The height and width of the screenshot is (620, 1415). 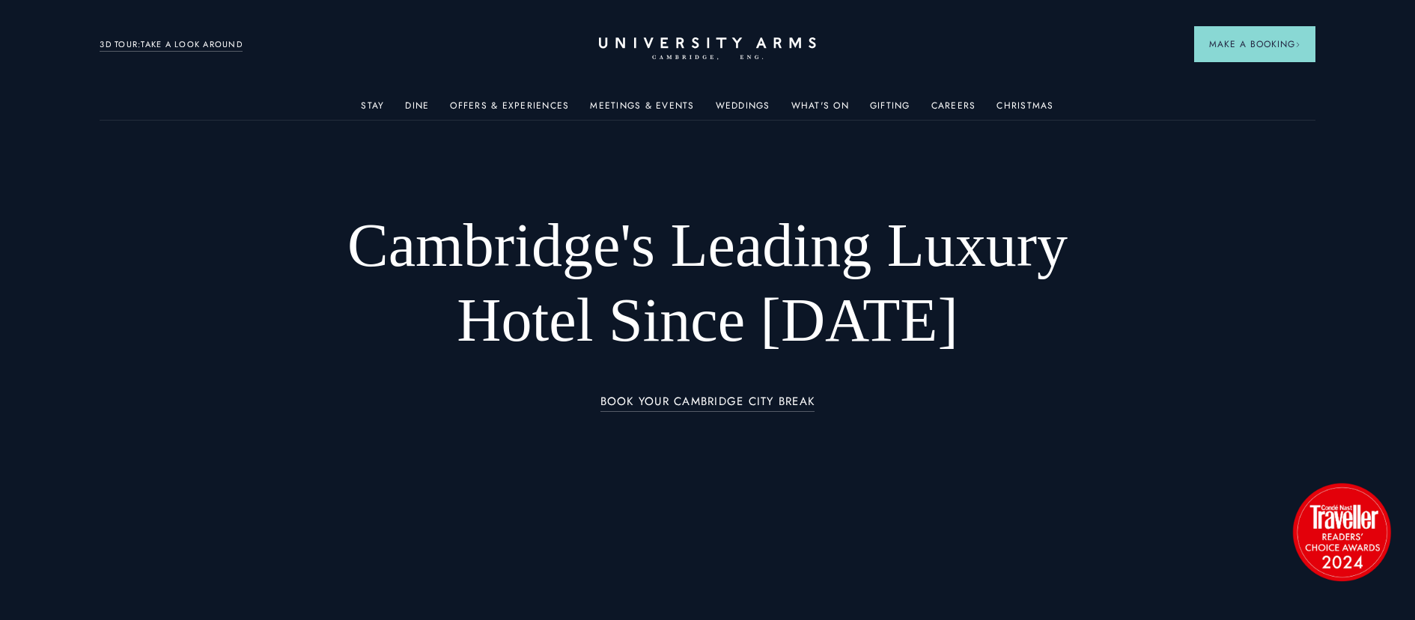 I want to click on img: Arrow icon, so click(x=1297, y=44).